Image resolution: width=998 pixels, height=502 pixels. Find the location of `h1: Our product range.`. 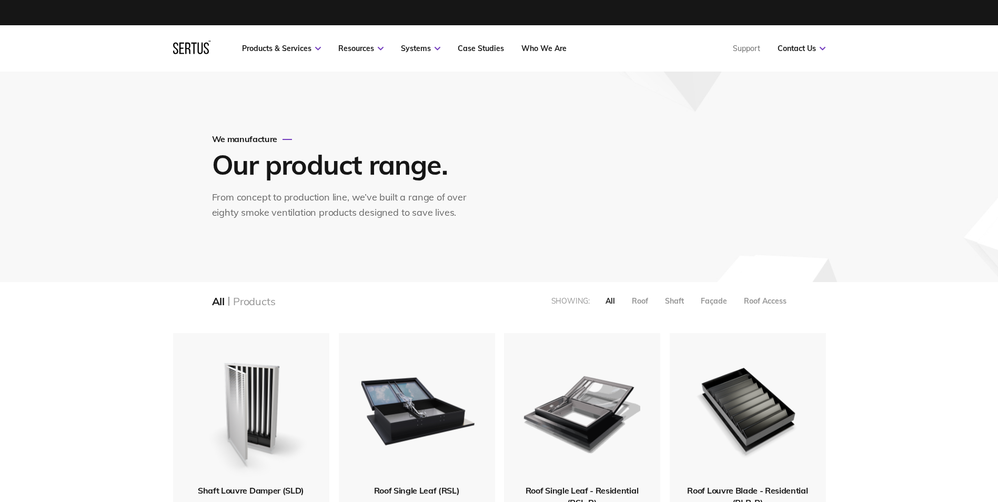

h1: Our product range. is located at coordinates (343, 164).